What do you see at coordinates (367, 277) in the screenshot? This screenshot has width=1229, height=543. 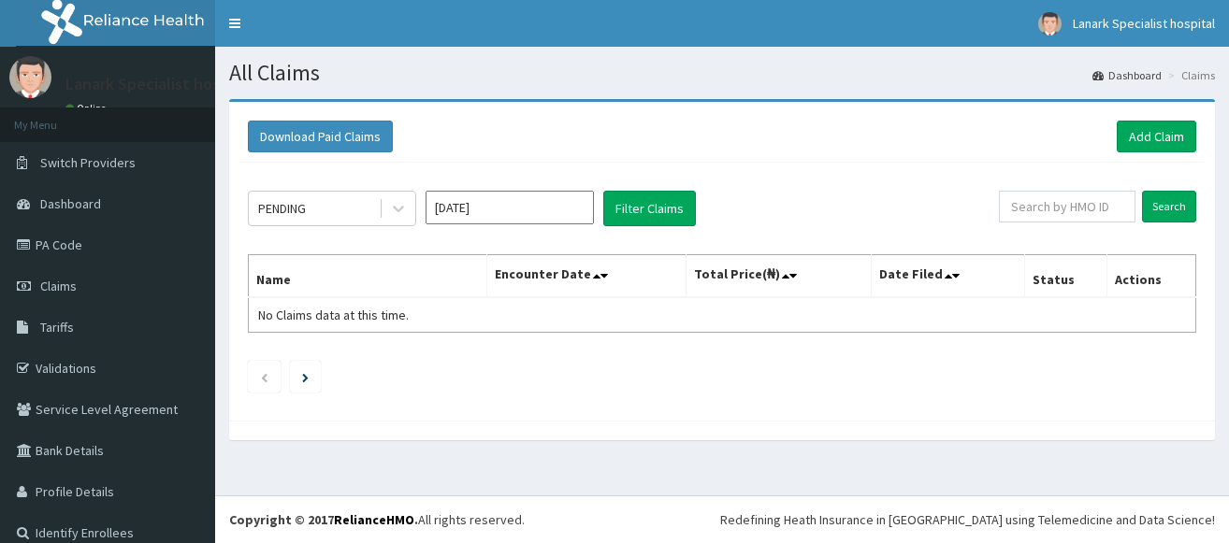 I see `th: Name` at bounding box center [367, 277].